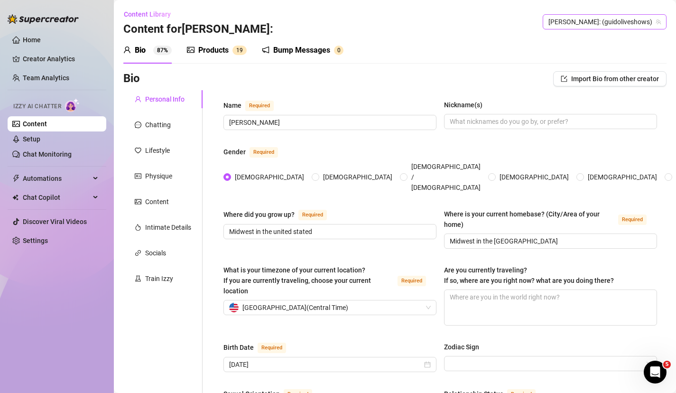 This screenshot has height=393, width=676. I want to click on img: us, so click(234, 308).